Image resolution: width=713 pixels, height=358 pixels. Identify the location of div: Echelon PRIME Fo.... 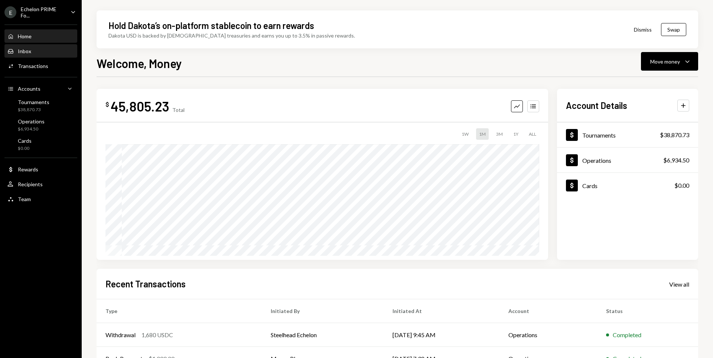
(43, 12).